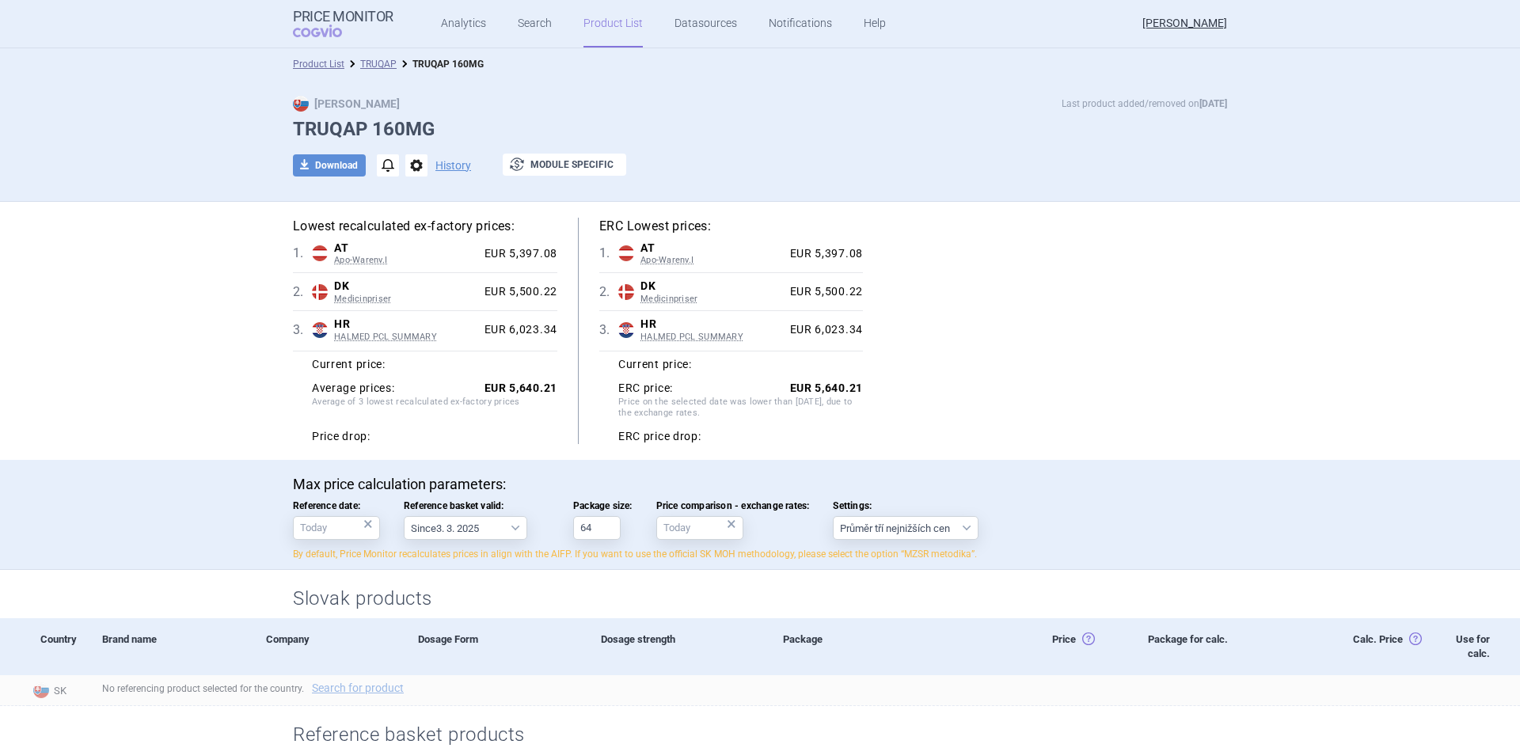 Image resolution: width=1520 pixels, height=748 pixels. I want to click on input: Reference date:×, so click(336, 528).